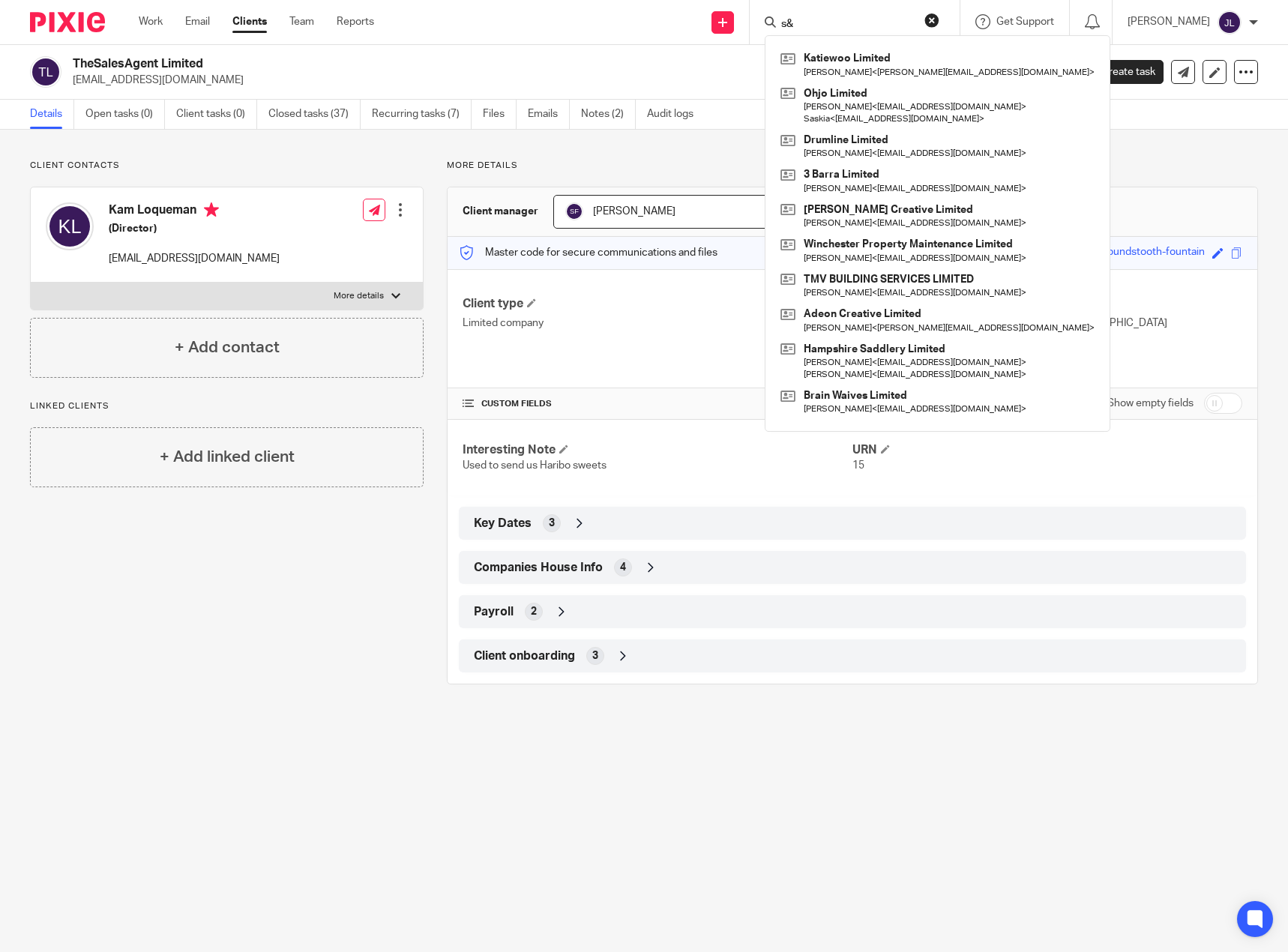  What do you see at coordinates (658, 450) in the screenshot?
I see `h4: Interesting Note` at bounding box center [658, 450].